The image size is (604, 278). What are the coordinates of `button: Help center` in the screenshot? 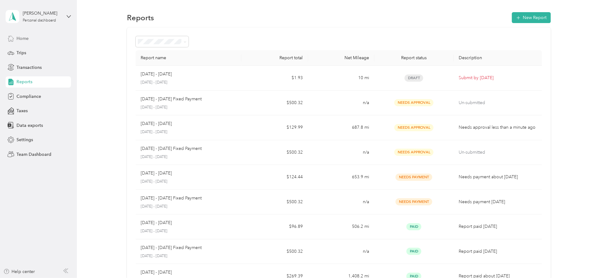 It's located at (19, 271).